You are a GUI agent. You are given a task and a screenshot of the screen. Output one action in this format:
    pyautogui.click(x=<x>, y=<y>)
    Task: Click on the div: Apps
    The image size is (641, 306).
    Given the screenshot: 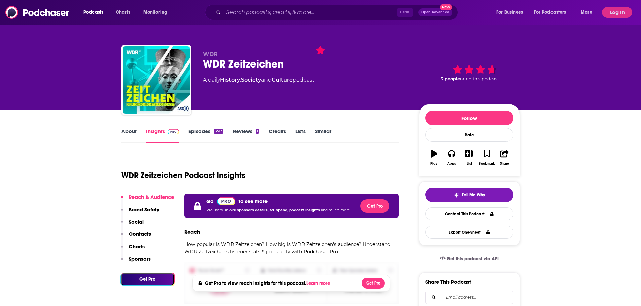 What is the action you would take?
    pyautogui.click(x=451, y=164)
    